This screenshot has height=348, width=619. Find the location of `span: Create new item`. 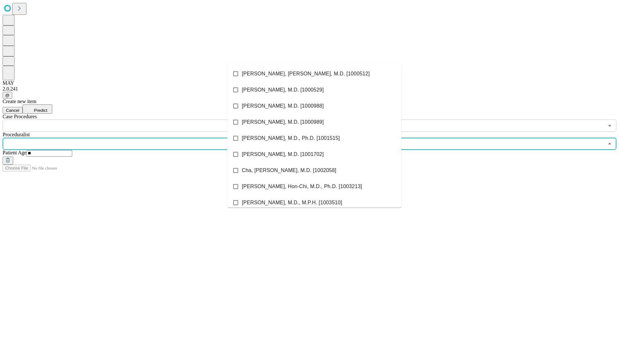

span: Create new item is located at coordinates (19, 101).